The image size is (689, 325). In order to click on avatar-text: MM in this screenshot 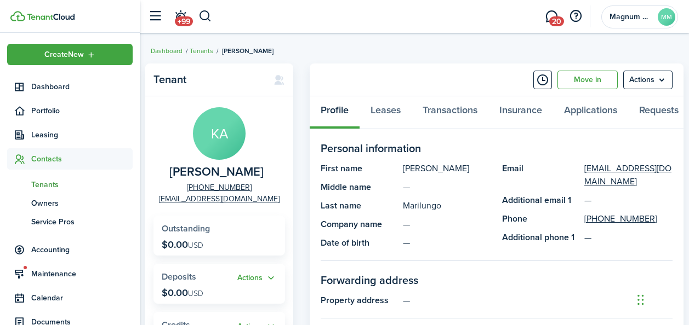, I will do `click(666, 17)`.